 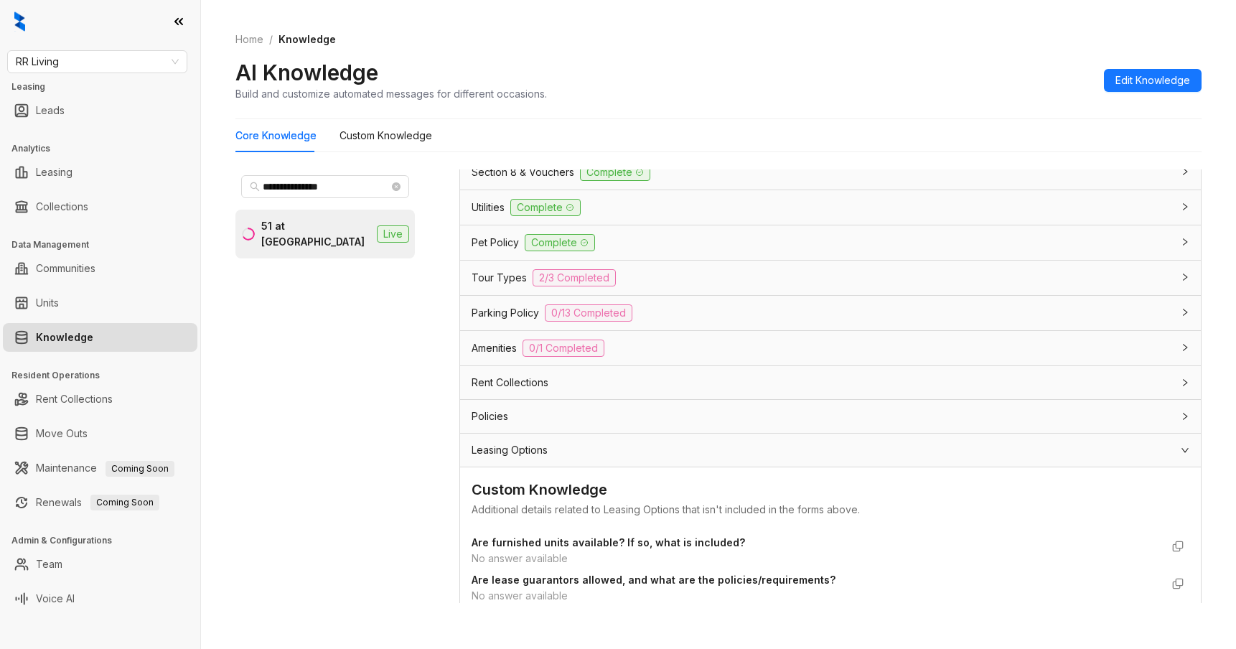 What do you see at coordinates (100, 599) in the screenshot?
I see `li: Voice AI` at bounding box center [100, 599].